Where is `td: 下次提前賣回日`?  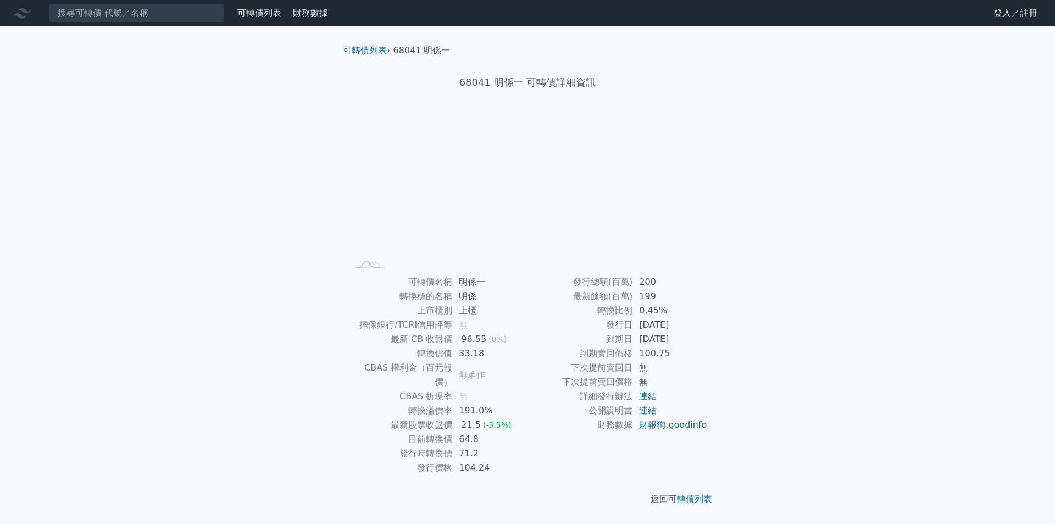 td: 下次提前賣回日 is located at coordinates (580, 368).